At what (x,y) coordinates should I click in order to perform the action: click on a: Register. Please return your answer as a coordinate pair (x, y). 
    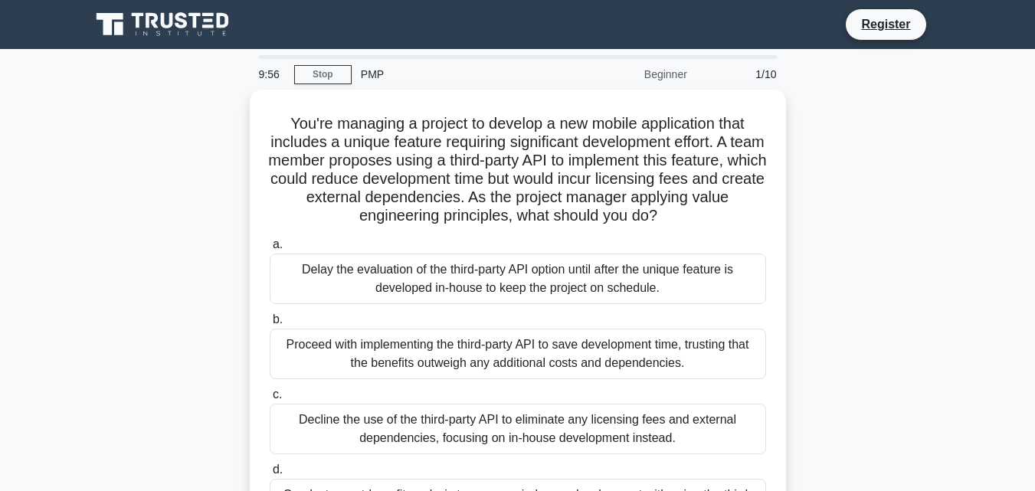
    Looking at the image, I should click on (886, 24).